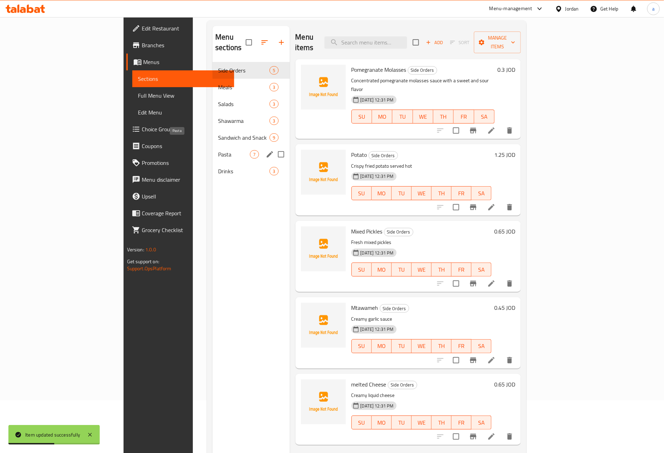 The image size is (664, 453). What do you see at coordinates (421, 242) in the screenshot?
I see `p: Fresh mixed pickles` at bounding box center [421, 242].